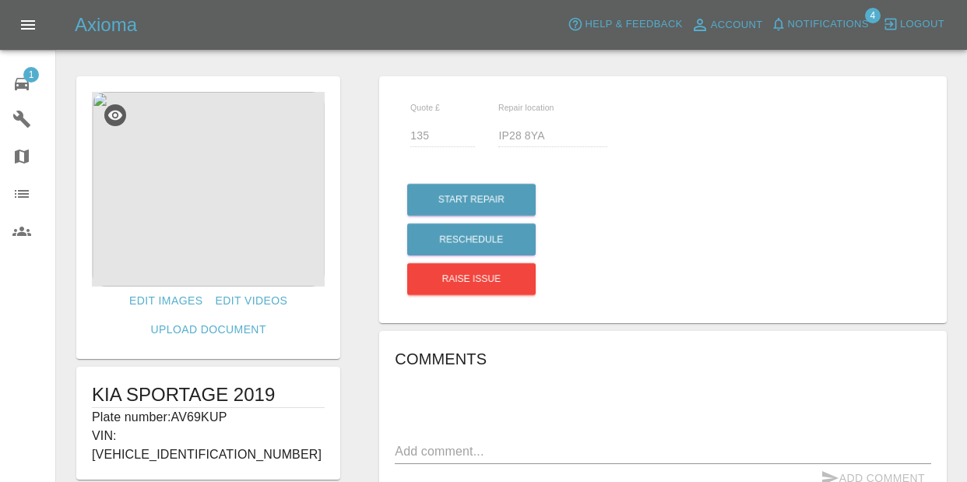  Describe the element at coordinates (425, 107) in the screenshot. I see `span: Quote £` at that location.